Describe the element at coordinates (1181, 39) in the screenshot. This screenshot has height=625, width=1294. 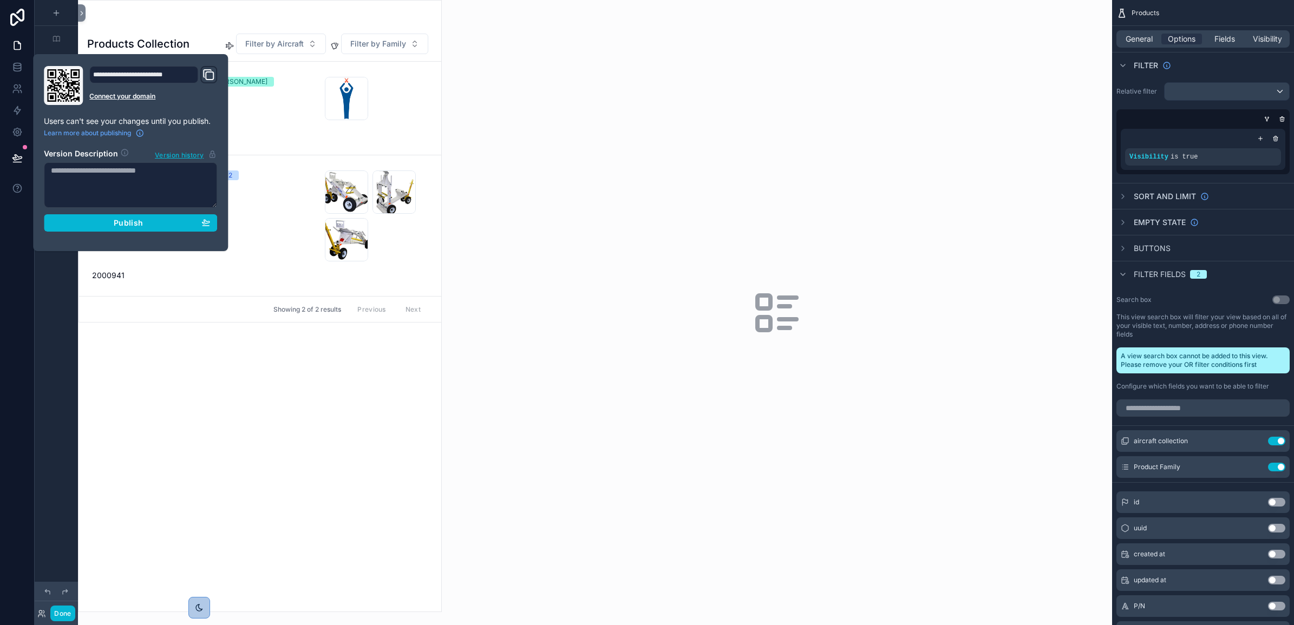
I see `span: Options` at that location.